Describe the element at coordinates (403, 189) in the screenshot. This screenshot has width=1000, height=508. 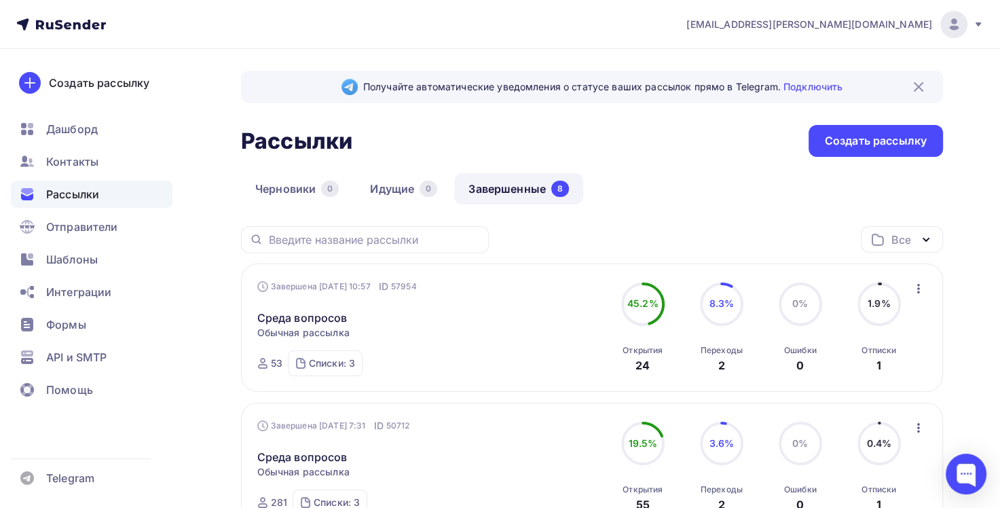
I see `a: Идущие0` at that location.